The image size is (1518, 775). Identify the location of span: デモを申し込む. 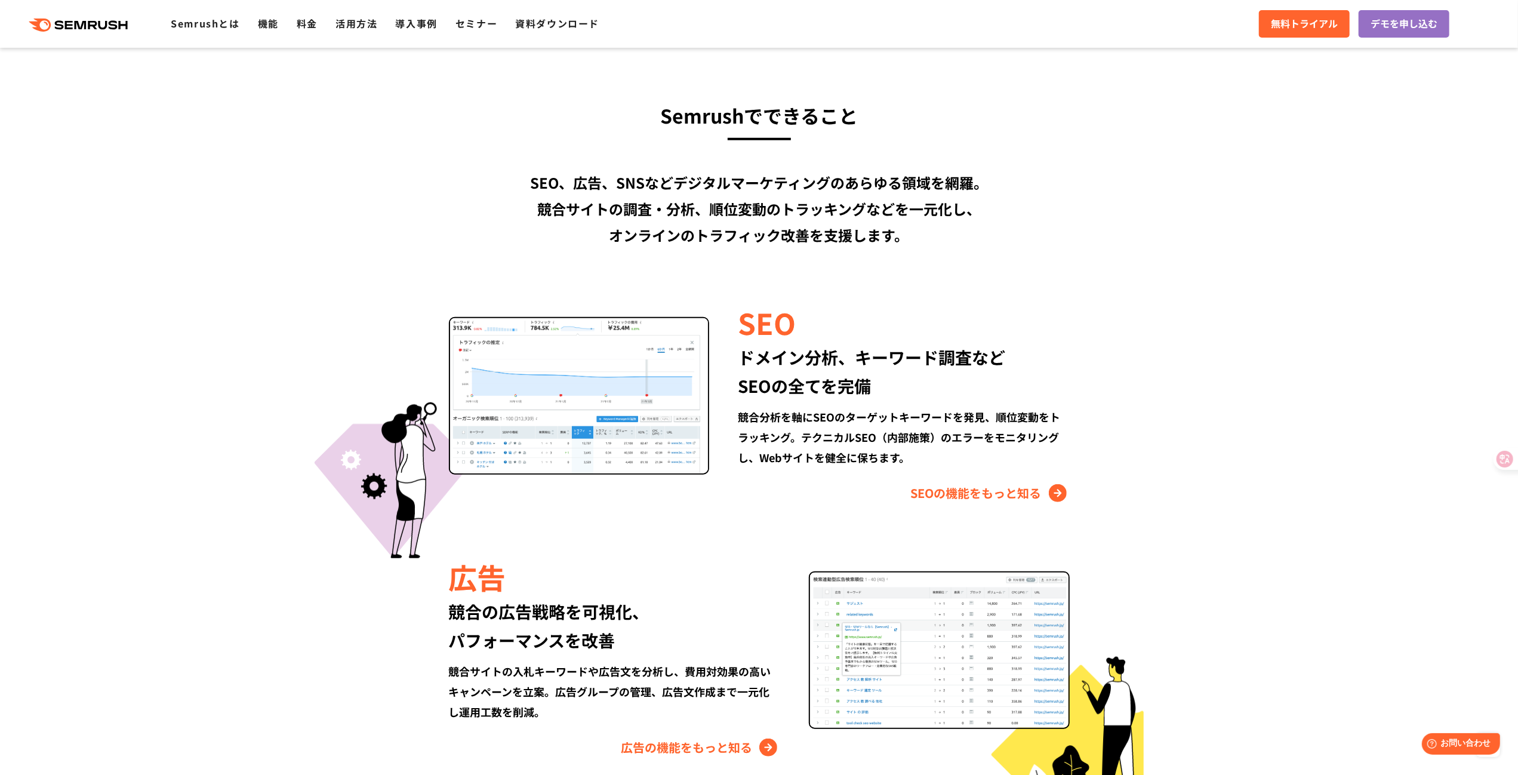
(1404, 24).